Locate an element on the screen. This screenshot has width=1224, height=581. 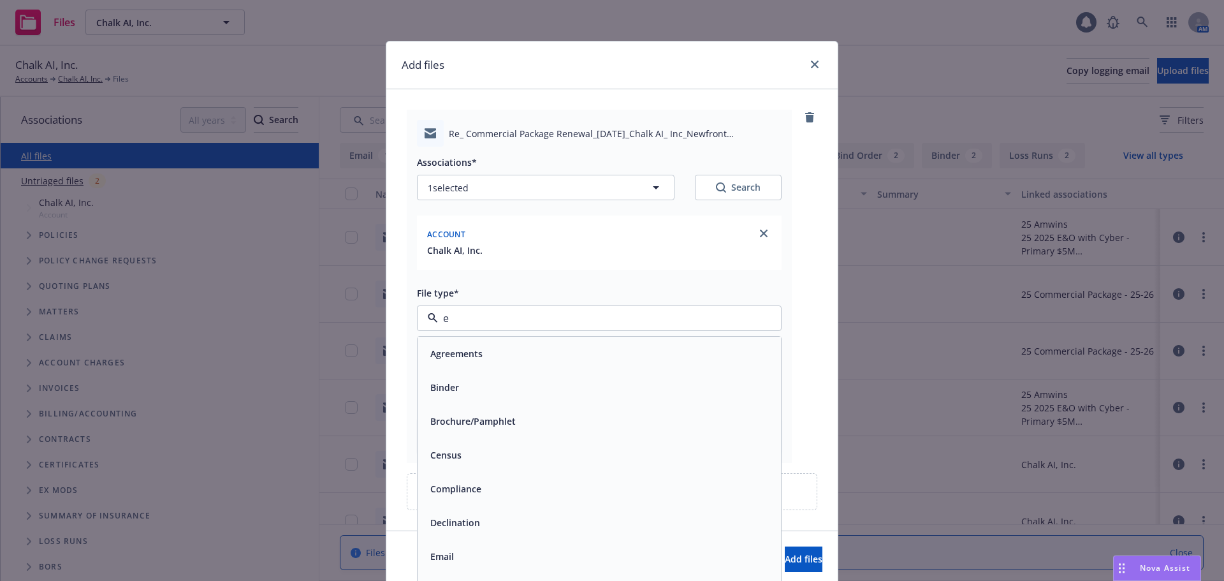
span: Email is located at coordinates (442, 556).